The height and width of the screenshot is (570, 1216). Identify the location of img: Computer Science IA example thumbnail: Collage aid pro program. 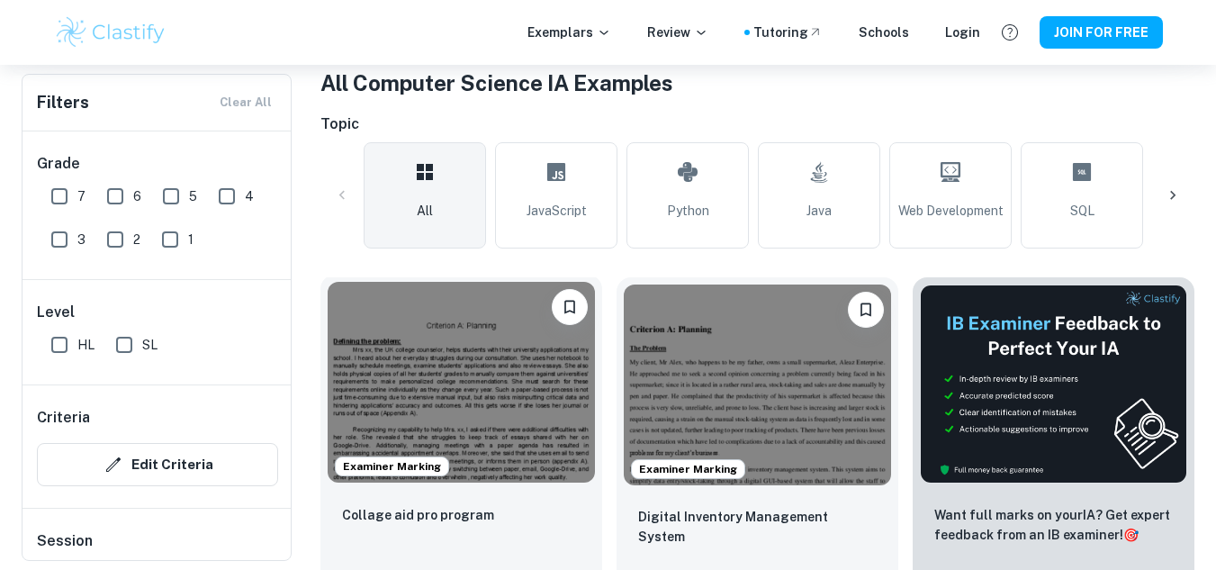
(461, 382).